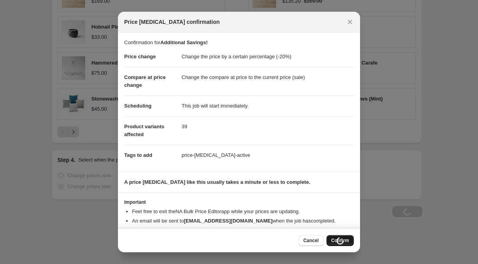 The height and width of the screenshot is (264, 478). I want to click on dd: This job will start immediately., so click(267, 105).